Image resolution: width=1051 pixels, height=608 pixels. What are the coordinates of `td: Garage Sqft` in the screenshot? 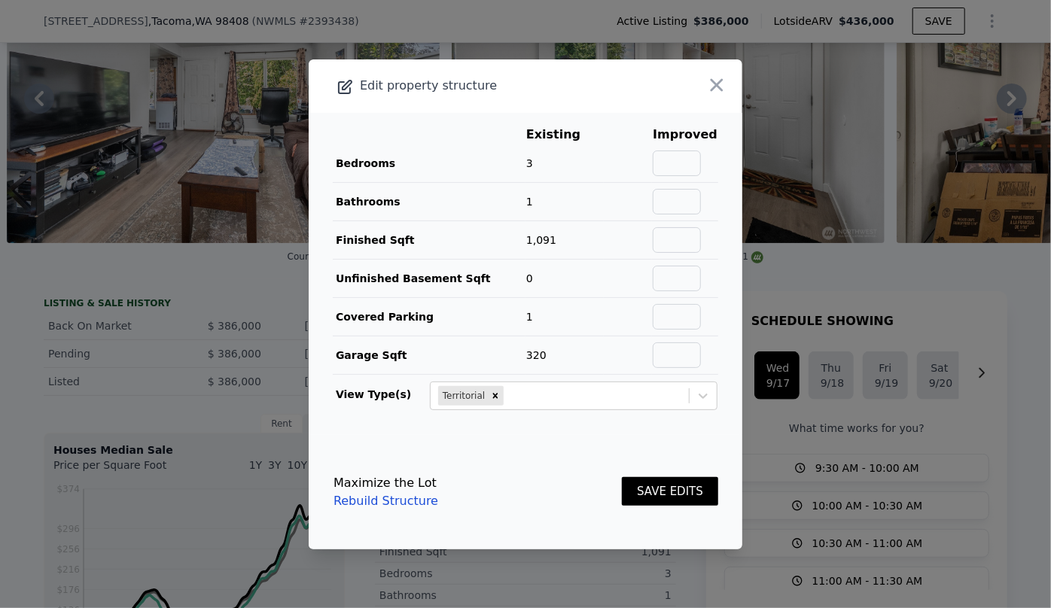 It's located at (429, 354).